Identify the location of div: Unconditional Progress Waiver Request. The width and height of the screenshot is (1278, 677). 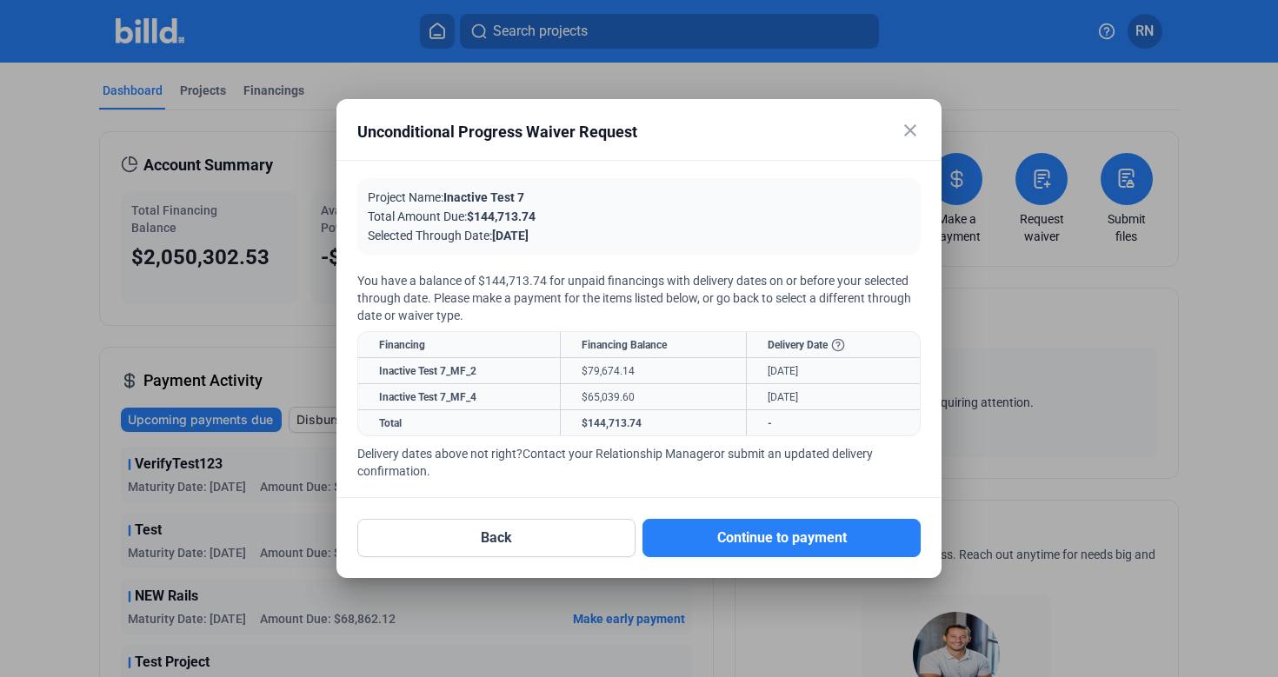
(617, 132).